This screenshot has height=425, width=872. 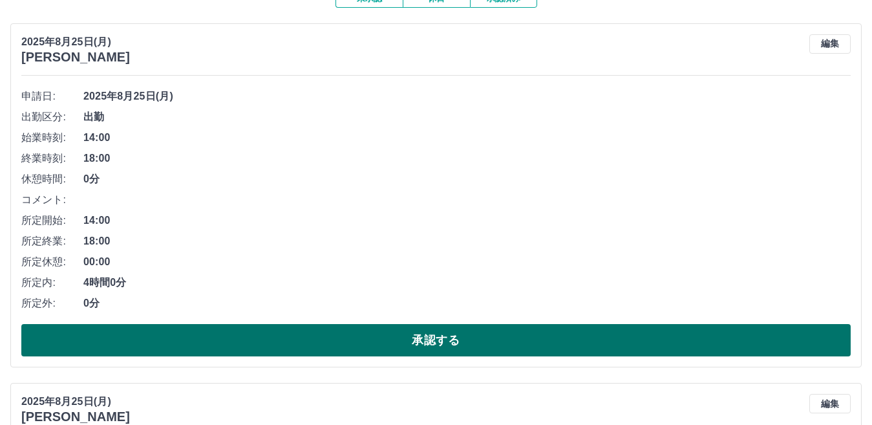 What do you see at coordinates (52, 179) in the screenshot?
I see `span: 休憩時間:` at bounding box center [52, 179].